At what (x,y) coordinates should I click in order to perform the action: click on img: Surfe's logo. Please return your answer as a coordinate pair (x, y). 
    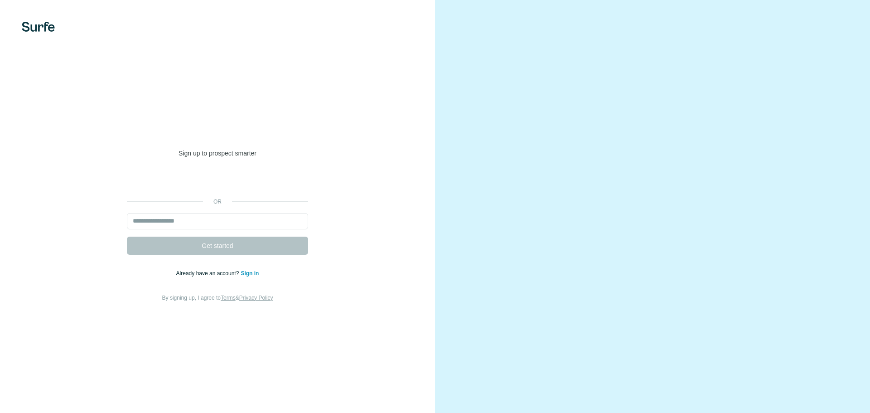
    Looking at the image, I should click on (38, 27).